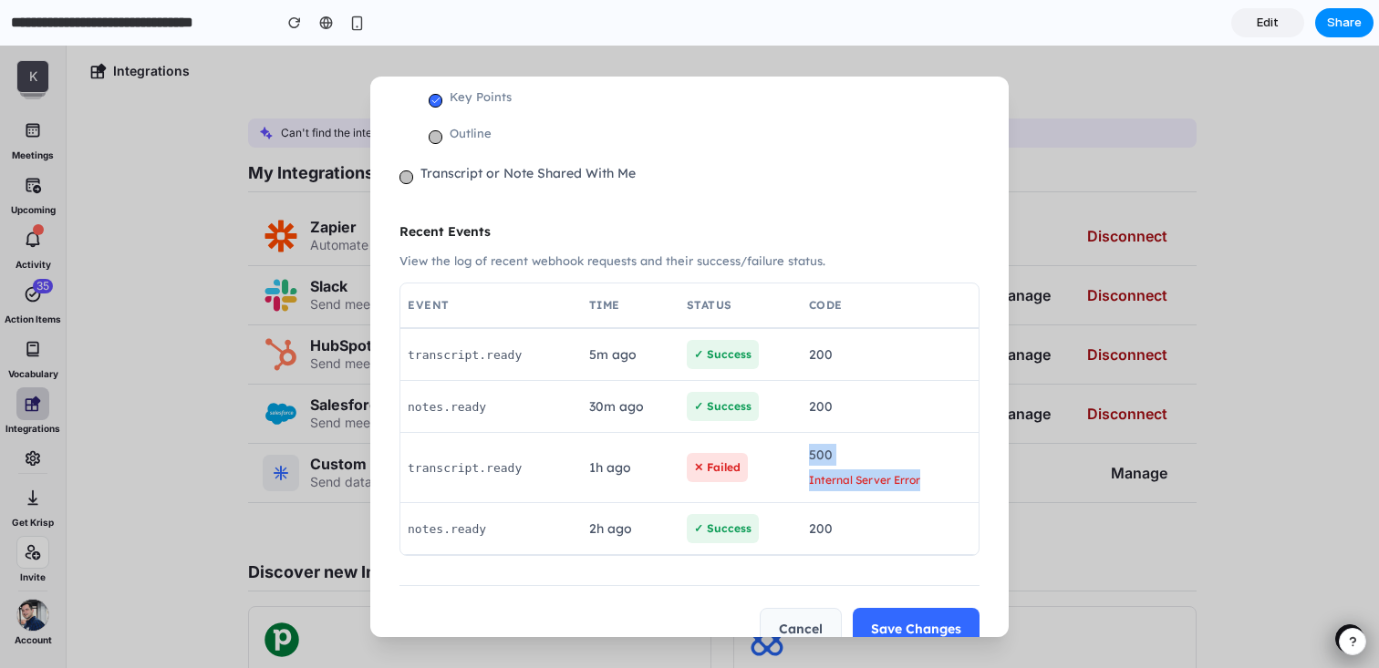  What do you see at coordinates (630, 483) in the screenshot?
I see `td: 2h ago` at bounding box center [630, 483].